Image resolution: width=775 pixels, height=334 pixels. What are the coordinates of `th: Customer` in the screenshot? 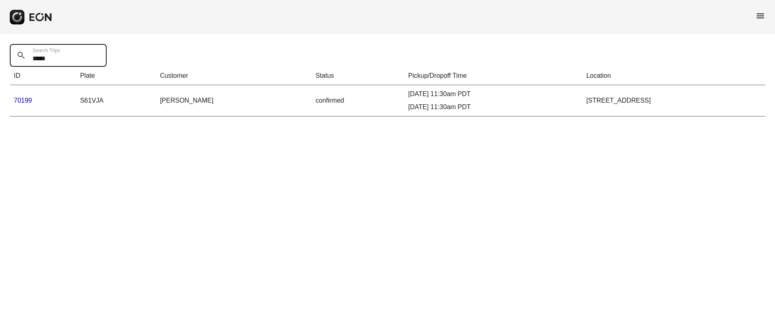 It's located at (234, 76).